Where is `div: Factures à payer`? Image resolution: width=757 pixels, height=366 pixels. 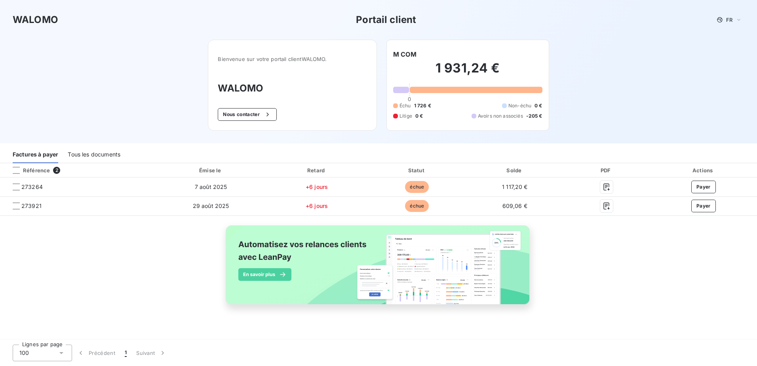
div: Factures à payer is located at coordinates (35, 155).